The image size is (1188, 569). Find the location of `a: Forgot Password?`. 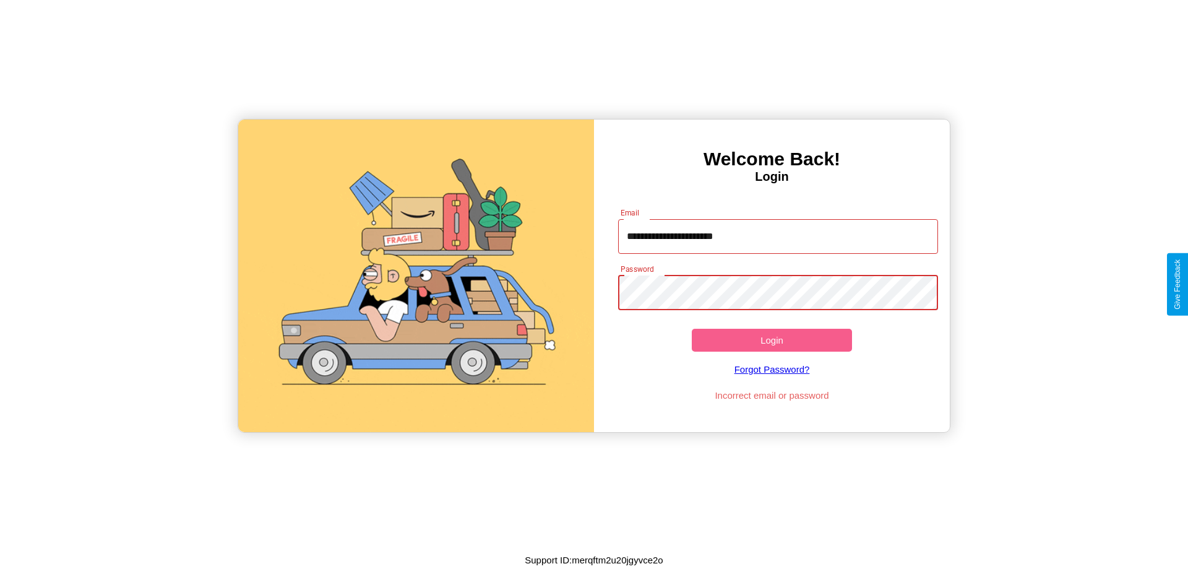

a: Forgot Password? is located at coordinates (772, 369).